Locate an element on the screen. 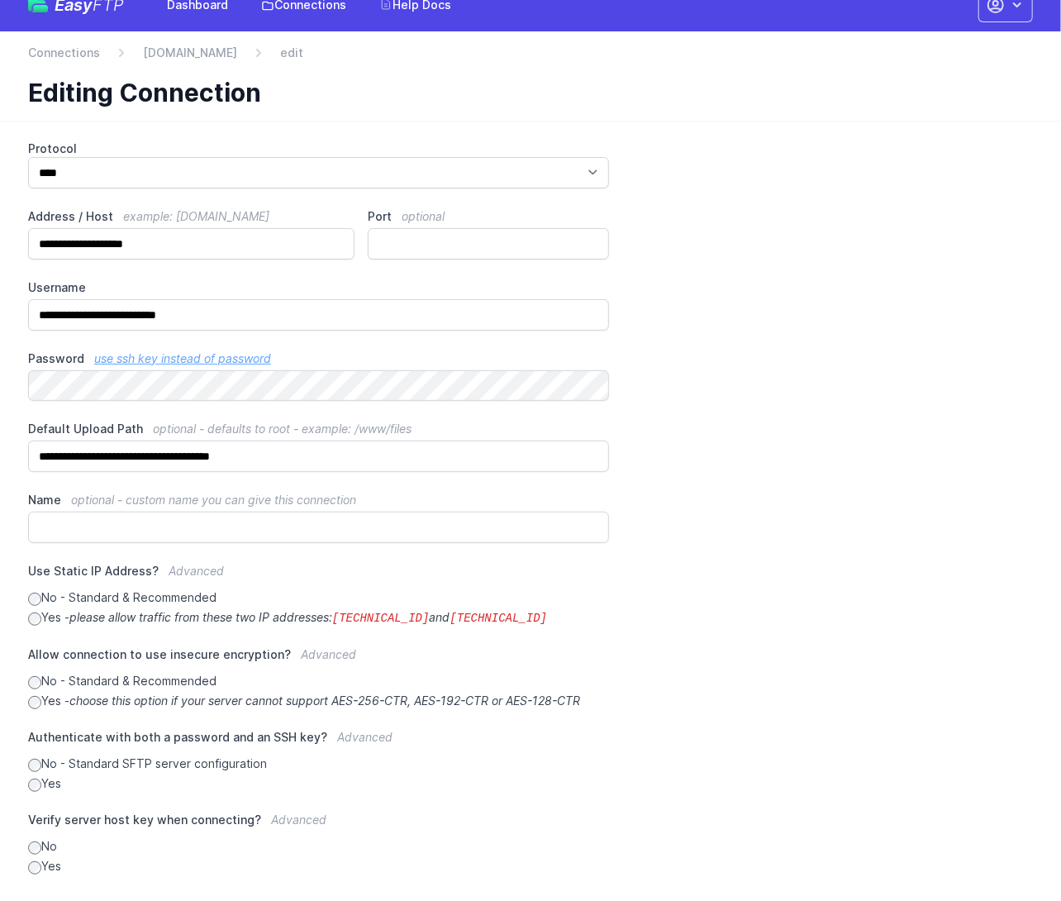 This screenshot has height=901, width=1061. i: choose this option if your server cannot support AES-256-CTR, AES-192-CTR or AES-128-CTR is located at coordinates (325, 700).